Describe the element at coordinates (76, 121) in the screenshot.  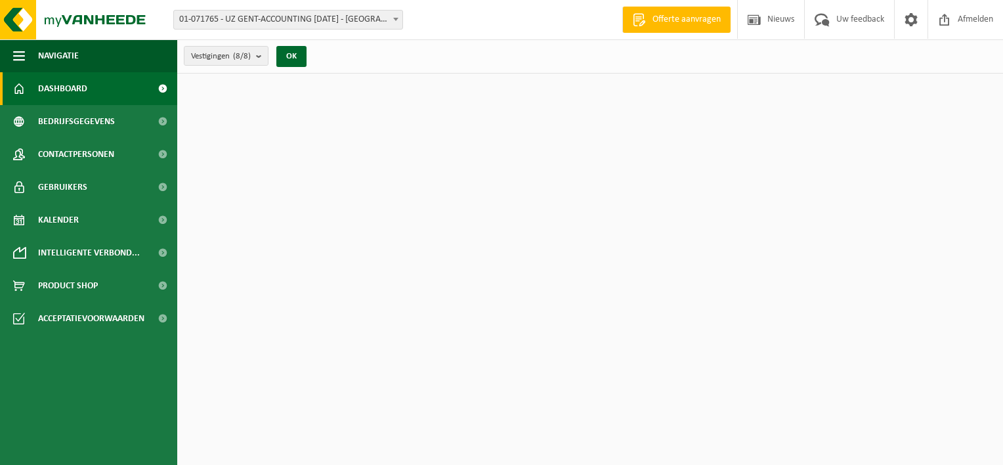
I see `span: Bedrijfsgegevens` at that location.